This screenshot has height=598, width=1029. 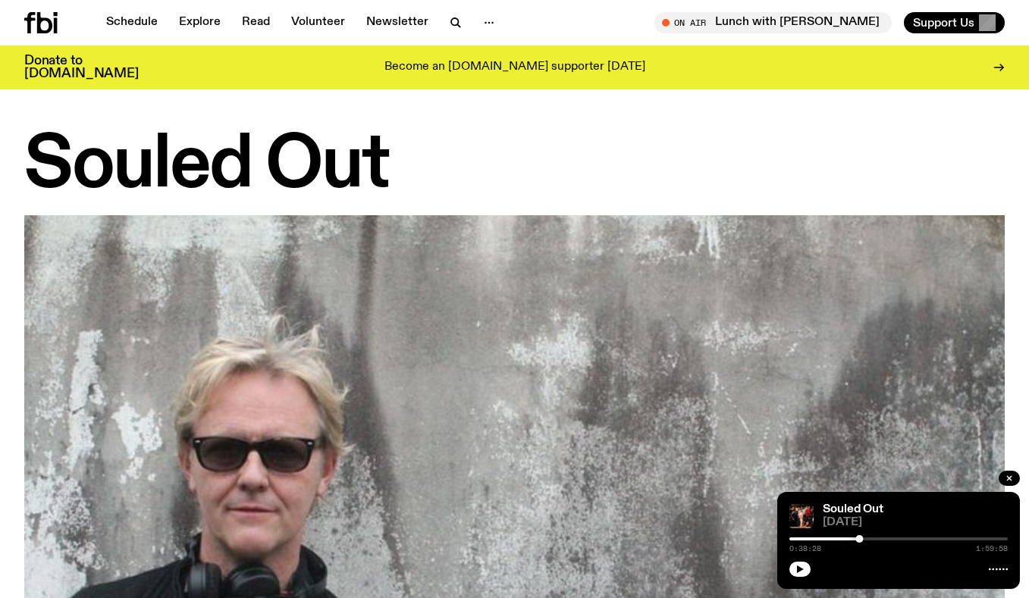 What do you see at coordinates (397, 23) in the screenshot?
I see `a: Newsletter` at bounding box center [397, 23].